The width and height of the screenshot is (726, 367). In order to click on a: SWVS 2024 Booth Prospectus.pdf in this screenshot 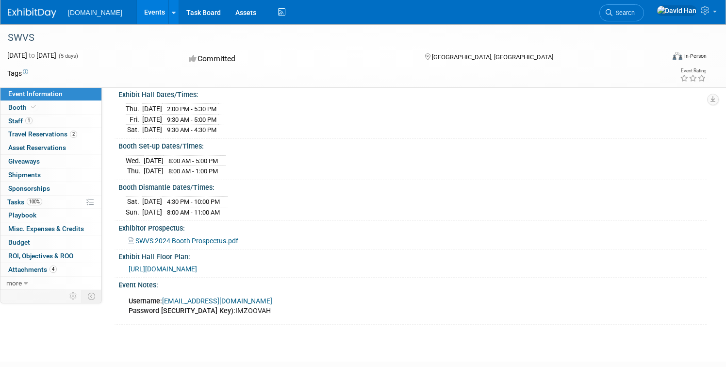, I will do `click(184, 241)`.